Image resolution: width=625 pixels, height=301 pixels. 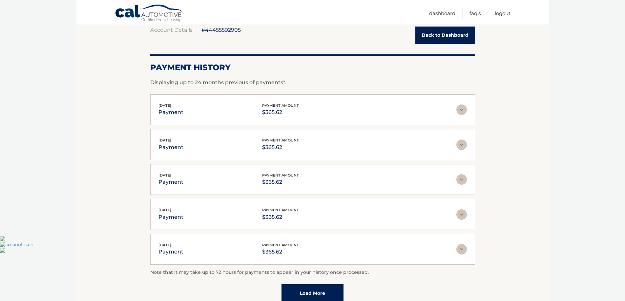 What do you see at coordinates (171, 30) in the screenshot?
I see `a: Account Details` at bounding box center [171, 30].